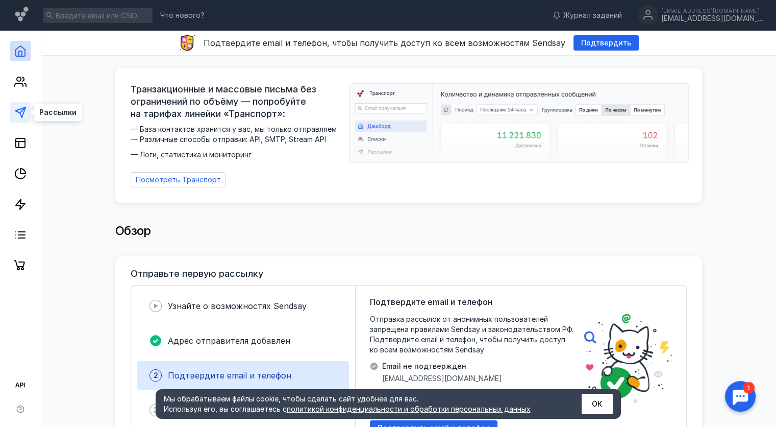 The height and width of the screenshot is (427, 776). Describe the element at coordinates (156, 410) in the screenshot. I see `span: 3` at that location.